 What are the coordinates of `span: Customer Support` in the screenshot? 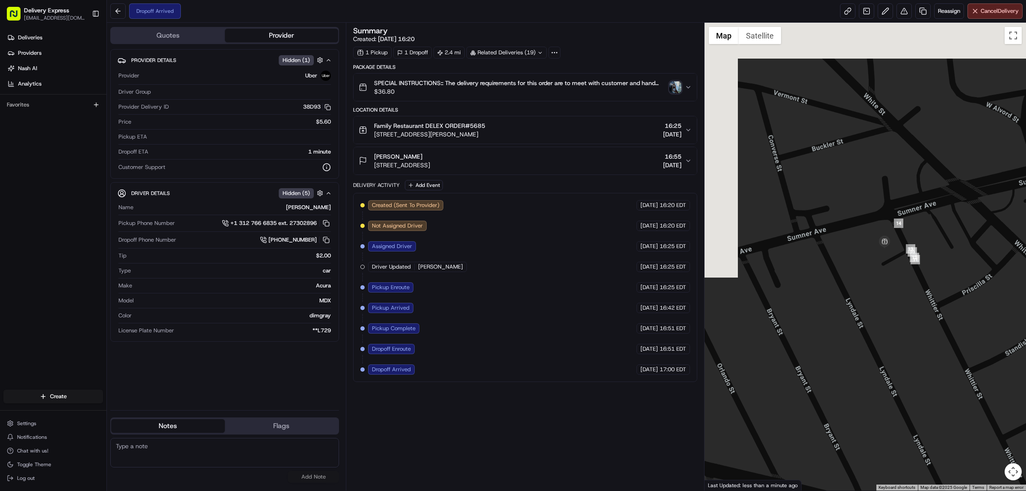 It's located at (142, 167).